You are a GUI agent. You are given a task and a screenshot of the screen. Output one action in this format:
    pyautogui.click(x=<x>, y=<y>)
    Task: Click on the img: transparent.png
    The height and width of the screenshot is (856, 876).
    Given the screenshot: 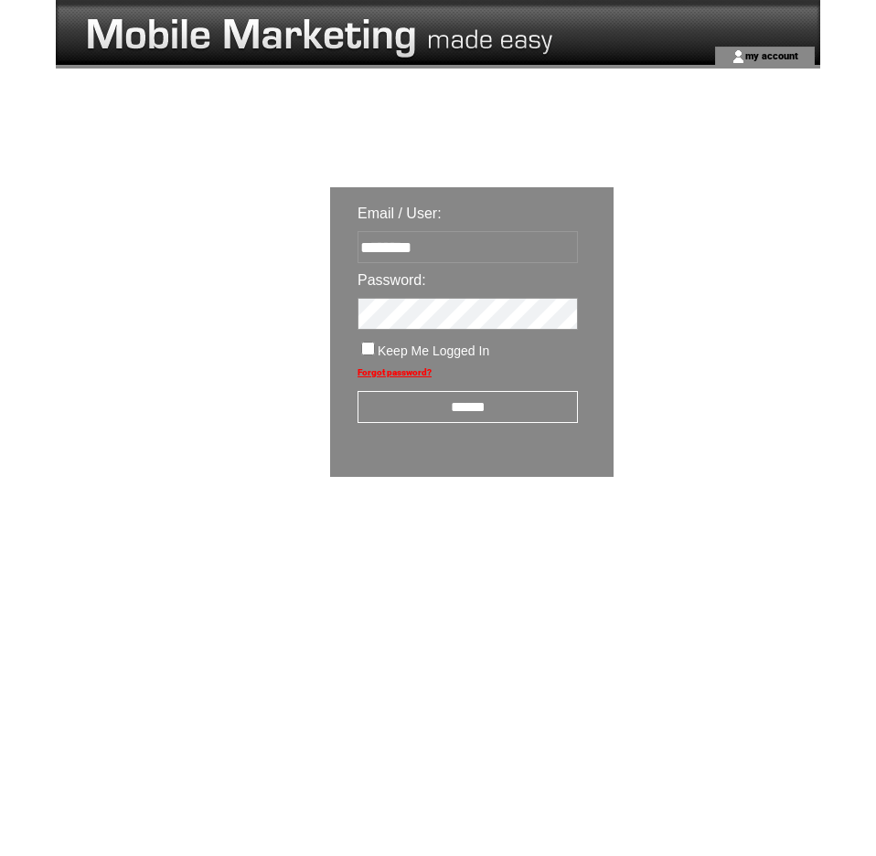 What is the action you would take?
    pyautogui.click(x=712, y=534)
    